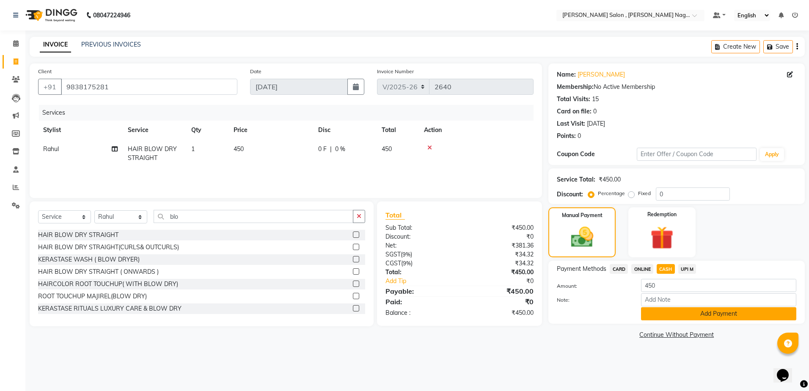  I want to click on div: HAIR BLOW DRY STRAIGHT(CURLS& OUTCURLS), so click(108, 247).